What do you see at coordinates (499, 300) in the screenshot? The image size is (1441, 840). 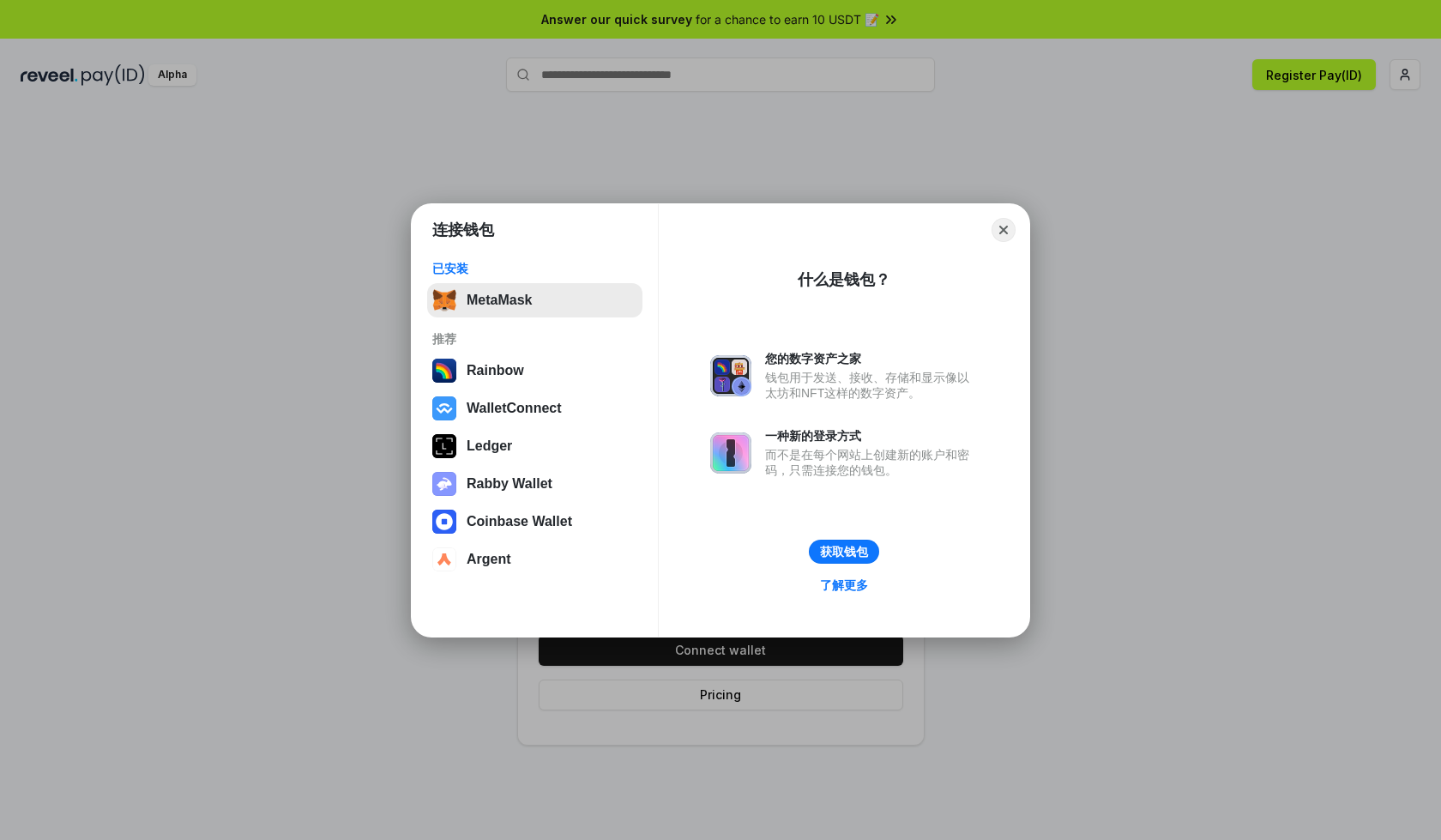 I see `div: MetaMask` at bounding box center [499, 300].